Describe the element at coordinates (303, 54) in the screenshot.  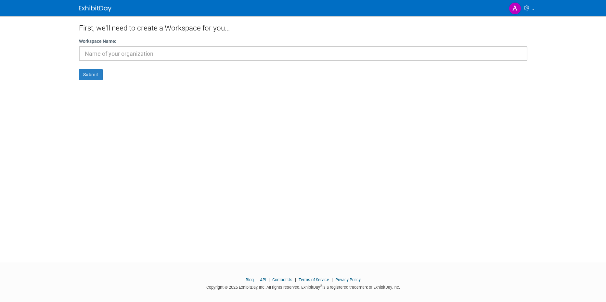
I see `input: Name of your organization` at that location.